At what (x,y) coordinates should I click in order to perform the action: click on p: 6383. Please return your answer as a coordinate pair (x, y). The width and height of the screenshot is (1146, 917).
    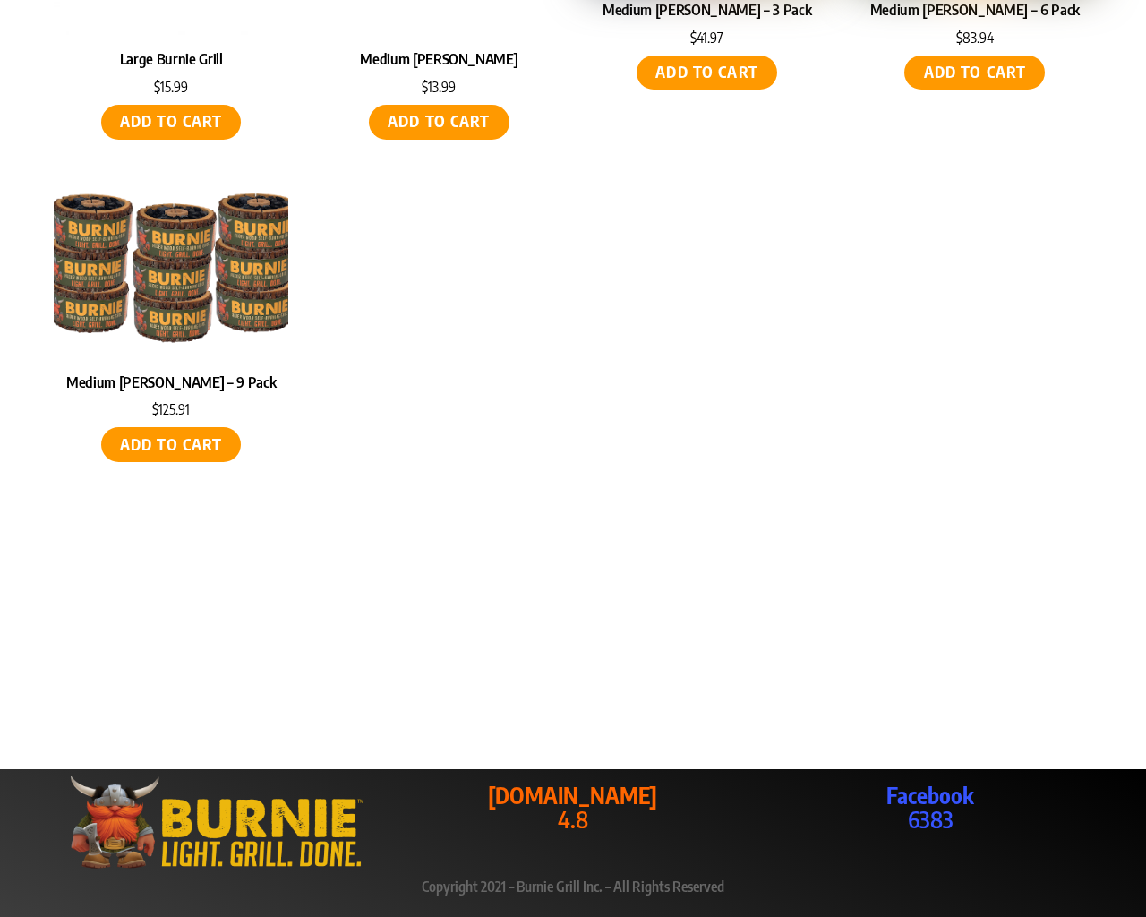
    Looking at the image, I should click on (930, 807).